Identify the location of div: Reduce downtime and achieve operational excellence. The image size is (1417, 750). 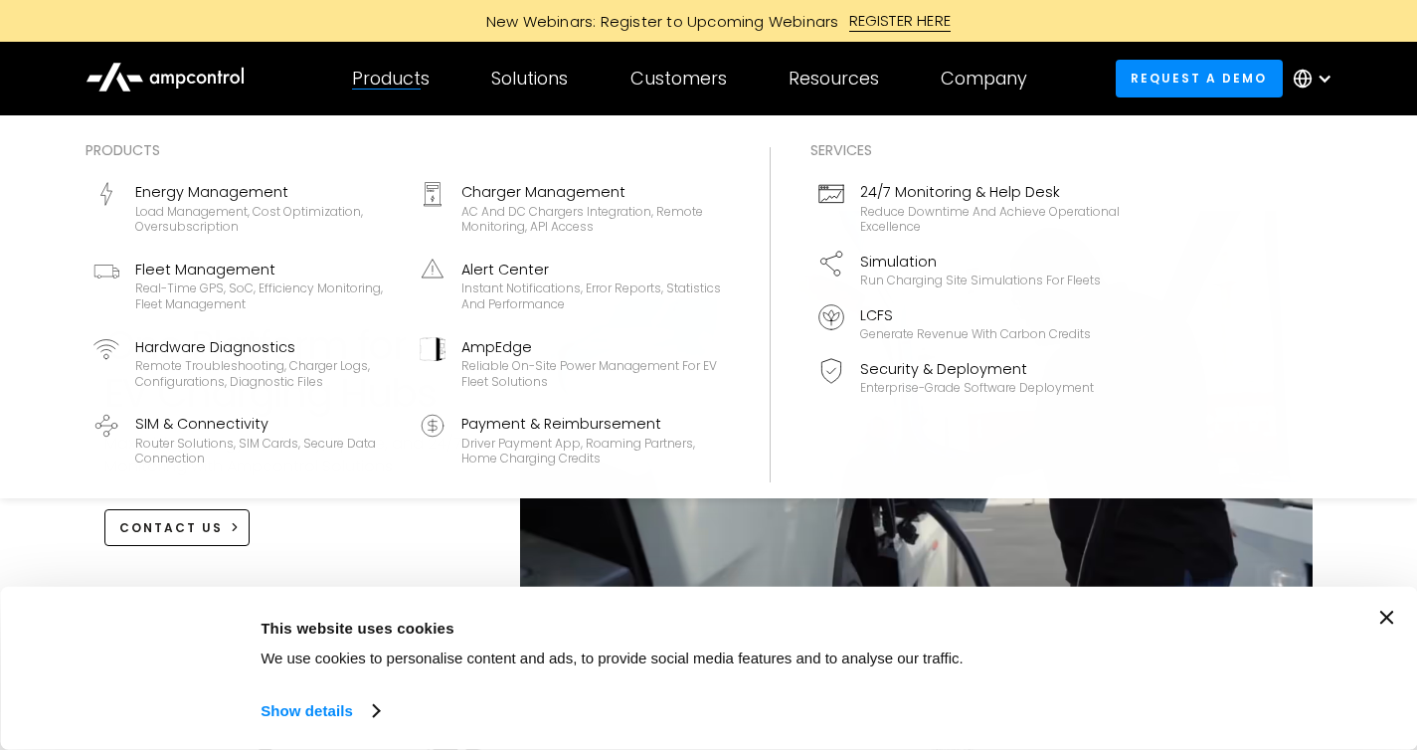
(991, 219).